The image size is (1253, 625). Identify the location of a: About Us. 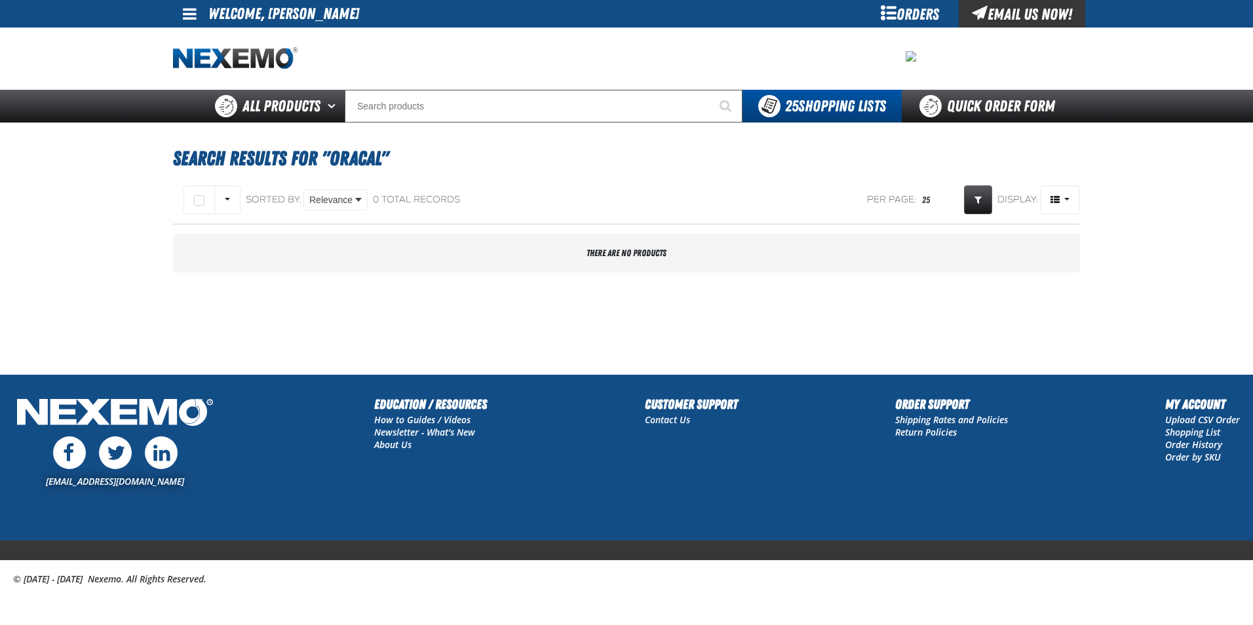
(393, 444).